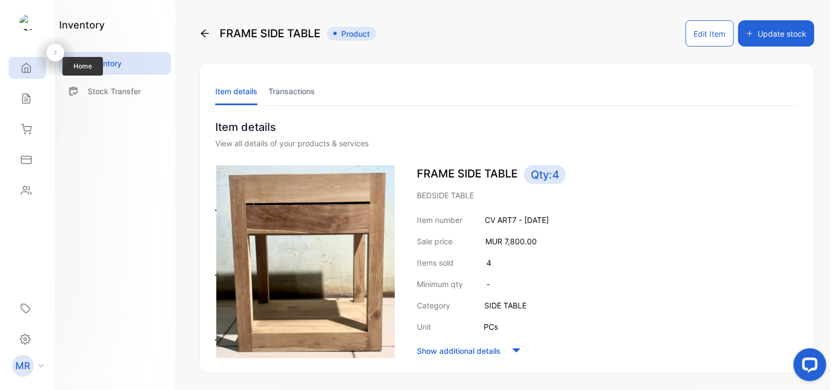 The image size is (831, 390). What do you see at coordinates (83, 66) in the screenshot?
I see `span: Home` at bounding box center [83, 66].